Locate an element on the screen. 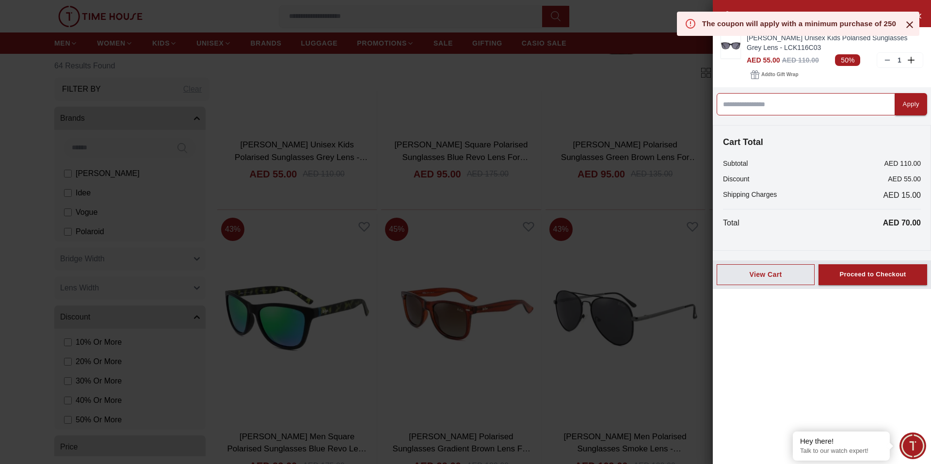  h4: Cart Total is located at coordinates (822, 142).